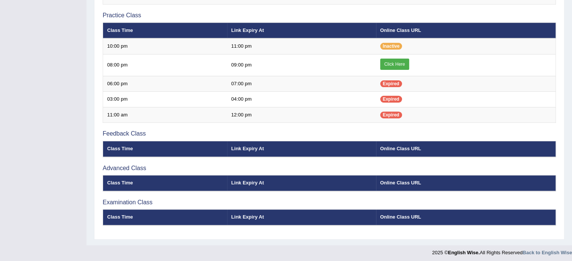 The image size is (572, 261). I want to click on strong: English Wise., so click(463, 253).